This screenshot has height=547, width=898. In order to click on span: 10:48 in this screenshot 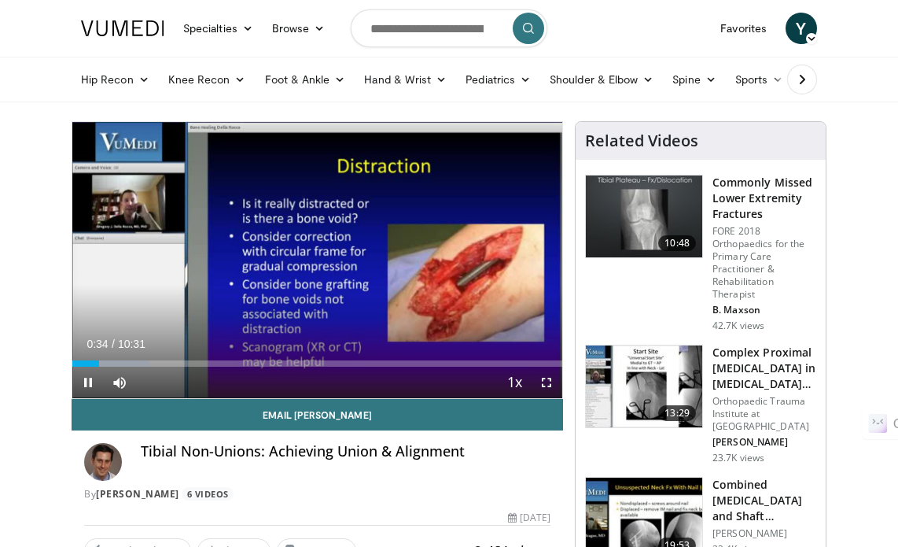, I will do `click(677, 243)`.